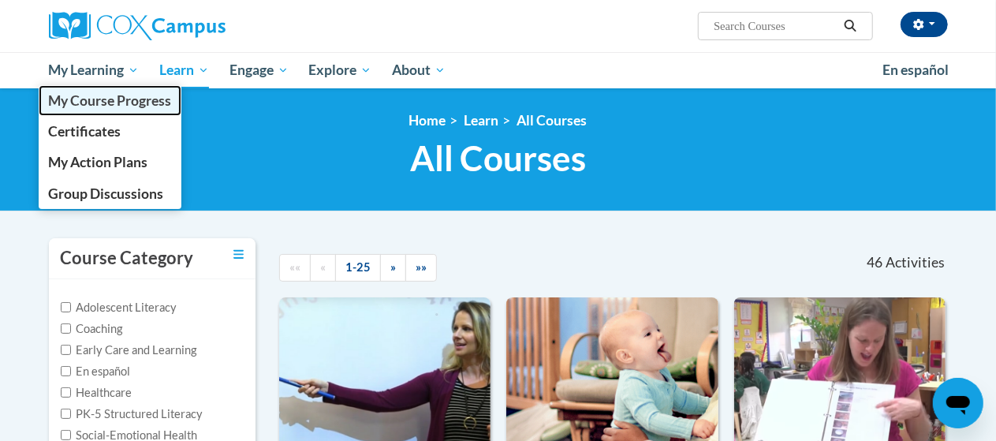 The width and height of the screenshot is (996, 441). What do you see at coordinates (427, 120) in the screenshot?
I see `a: Home` at bounding box center [427, 120].